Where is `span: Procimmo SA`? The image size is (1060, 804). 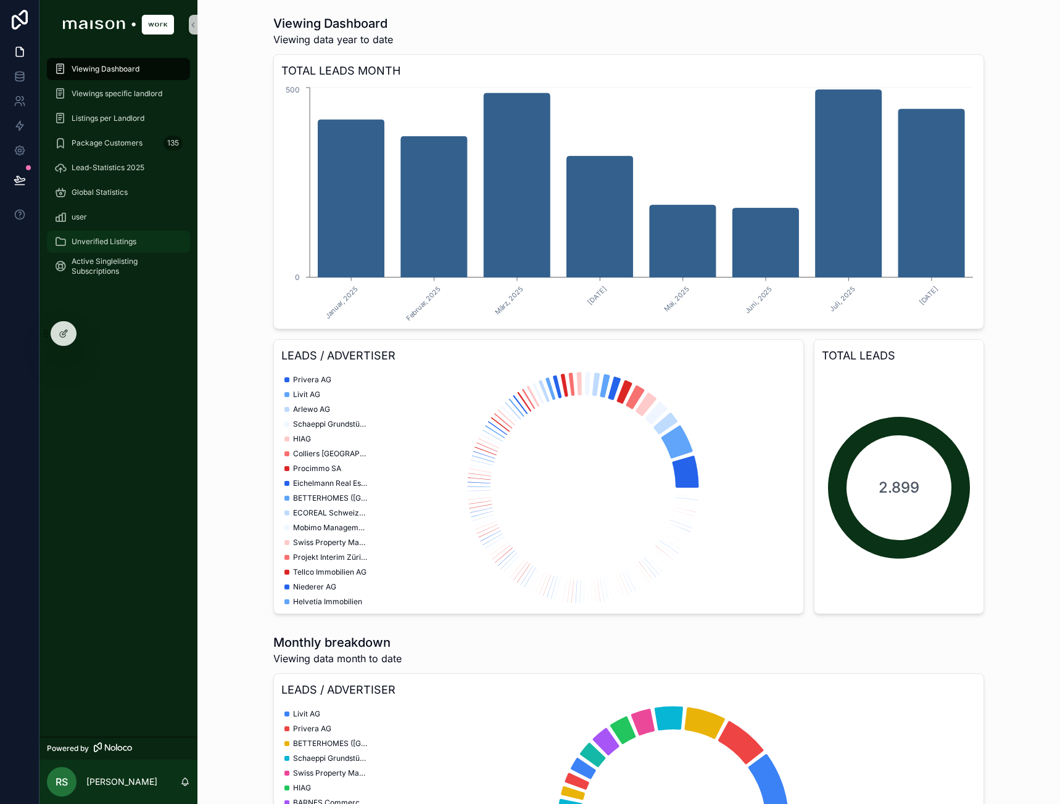 span: Procimmo SA is located at coordinates (317, 469).